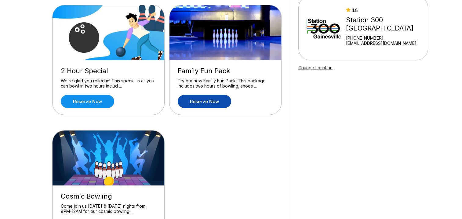  I want to click on img: Station 300 Gainesville, so click(324, 28).